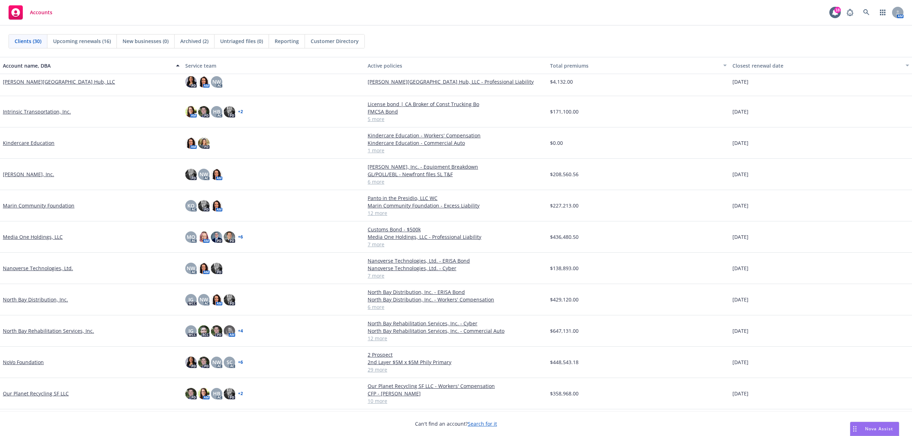 The image size is (912, 436). I want to click on button: Active policies, so click(456, 66).